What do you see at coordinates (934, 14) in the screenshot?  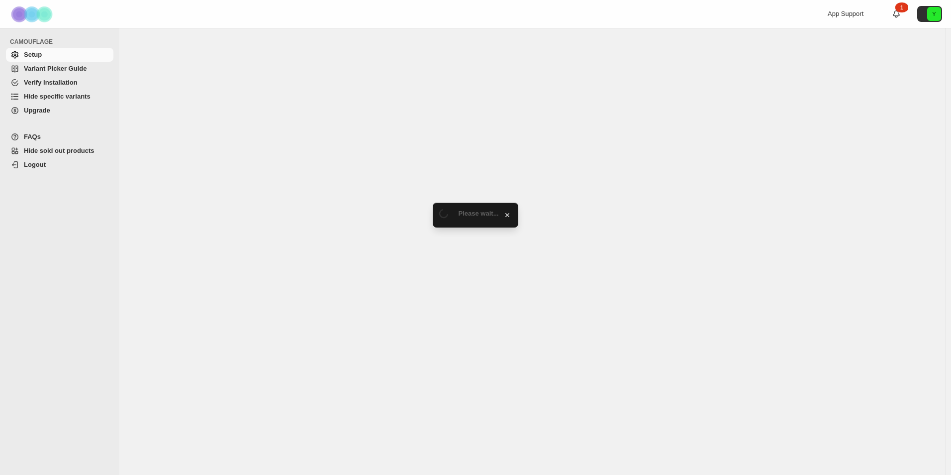 I see `span: Avatar with initials Y` at bounding box center [934, 14].